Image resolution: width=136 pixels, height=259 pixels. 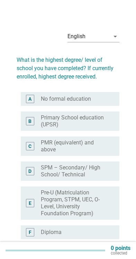 I want to click on label: SPM – Secondary/ High School/ Technical, so click(x=75, y=171).